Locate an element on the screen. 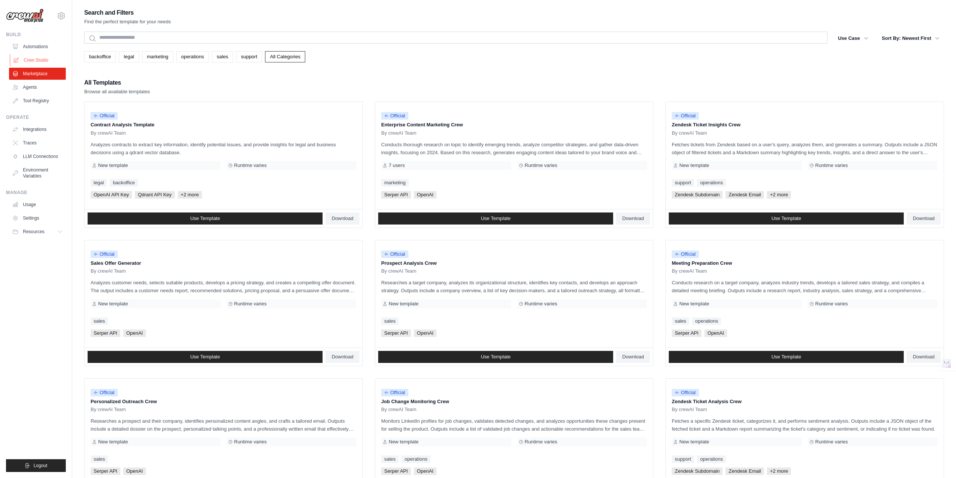  p: Researches a target company, analyzes its organizational structure, identifies key contacts, and ... is located at coordinates (514, 287).